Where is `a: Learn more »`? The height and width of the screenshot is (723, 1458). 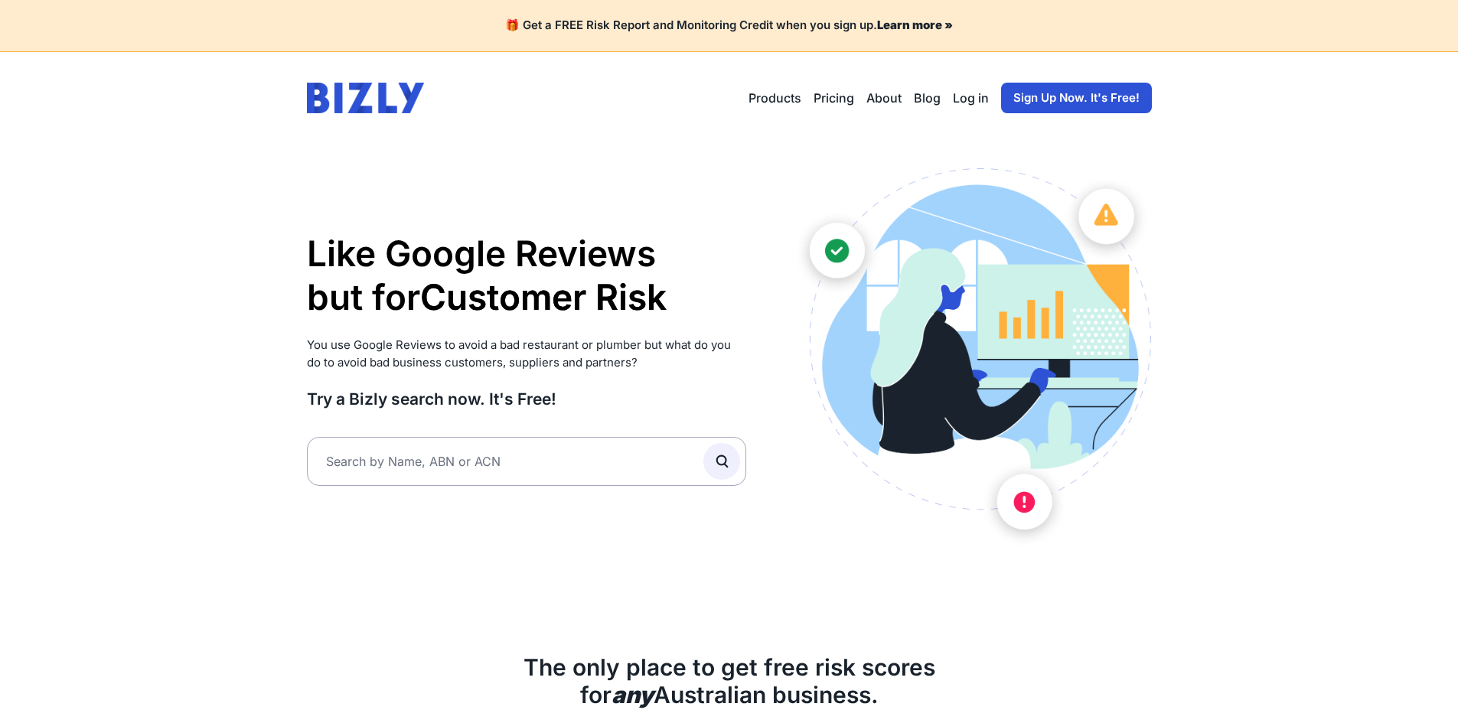 a: Learn more » is located at coordinates (915, 24).